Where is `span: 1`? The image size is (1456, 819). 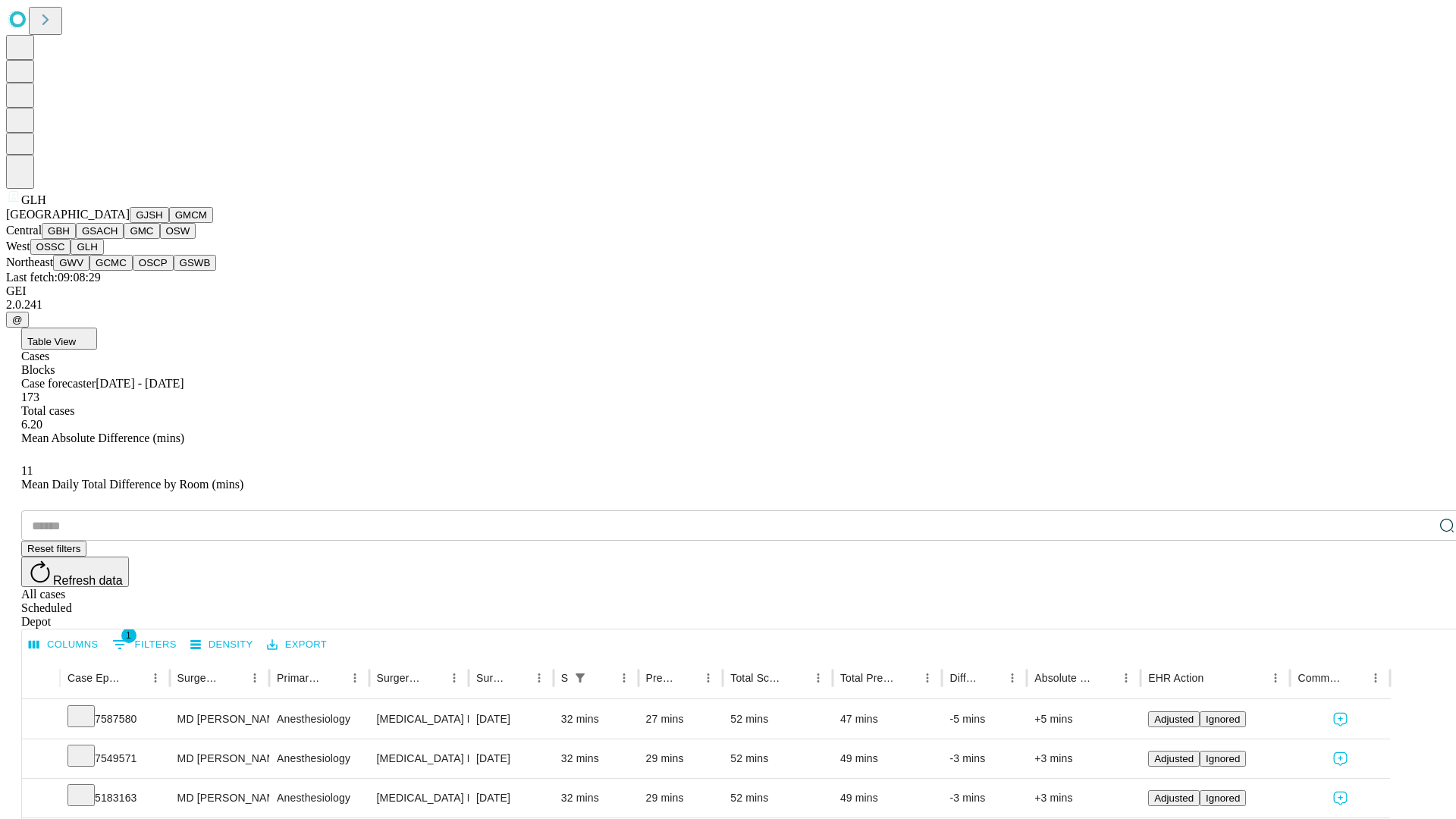
span: 1 is located at coordinates (129, 636).